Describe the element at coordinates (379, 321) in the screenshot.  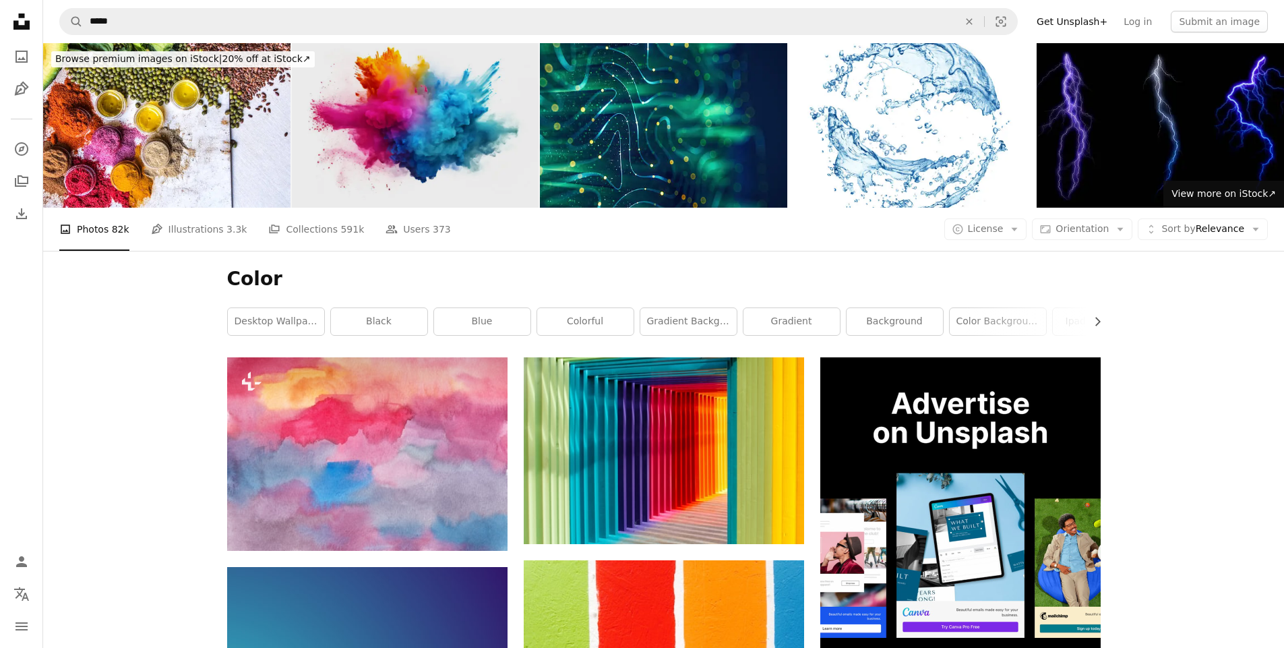
I see `a: black` at that location.